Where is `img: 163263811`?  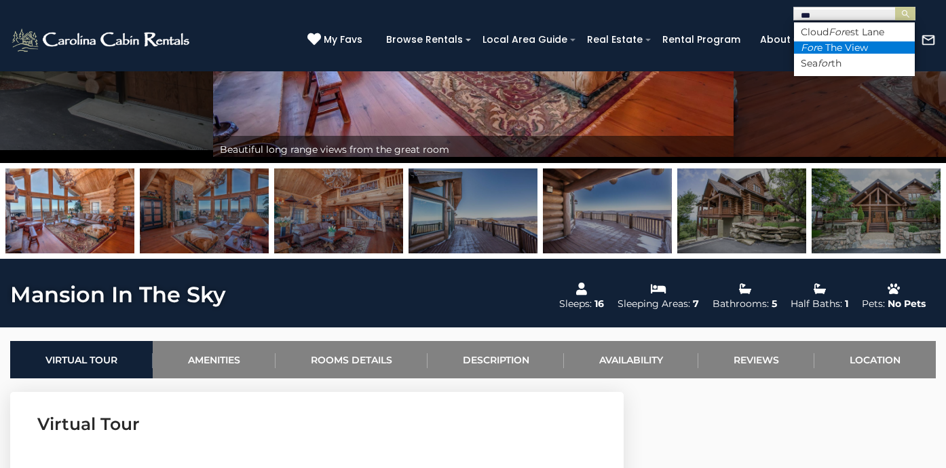
img: 163263811 is located at coordinates (877, 210).